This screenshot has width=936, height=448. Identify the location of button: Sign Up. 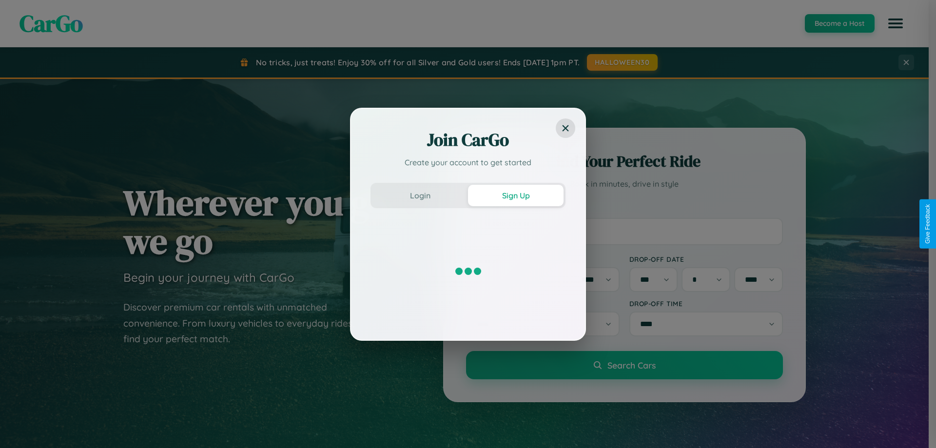
(516, 196).